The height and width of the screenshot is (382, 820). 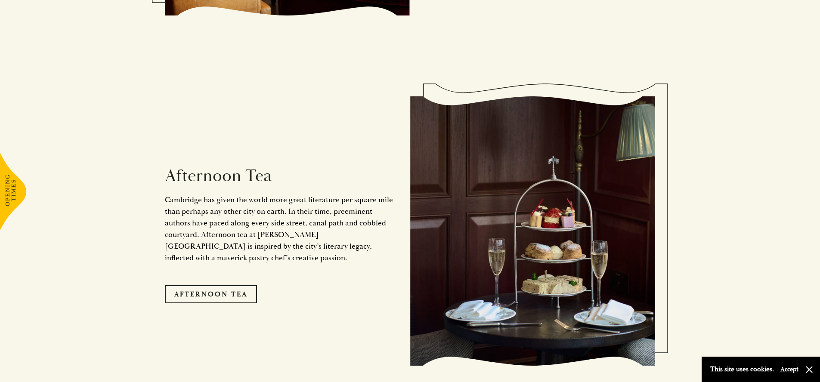 I want to click on a: Afternoon Tea, so click(x=211, y=295).